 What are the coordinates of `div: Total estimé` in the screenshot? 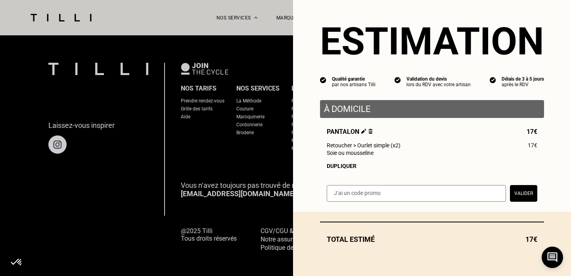 It's located at (432, 239).